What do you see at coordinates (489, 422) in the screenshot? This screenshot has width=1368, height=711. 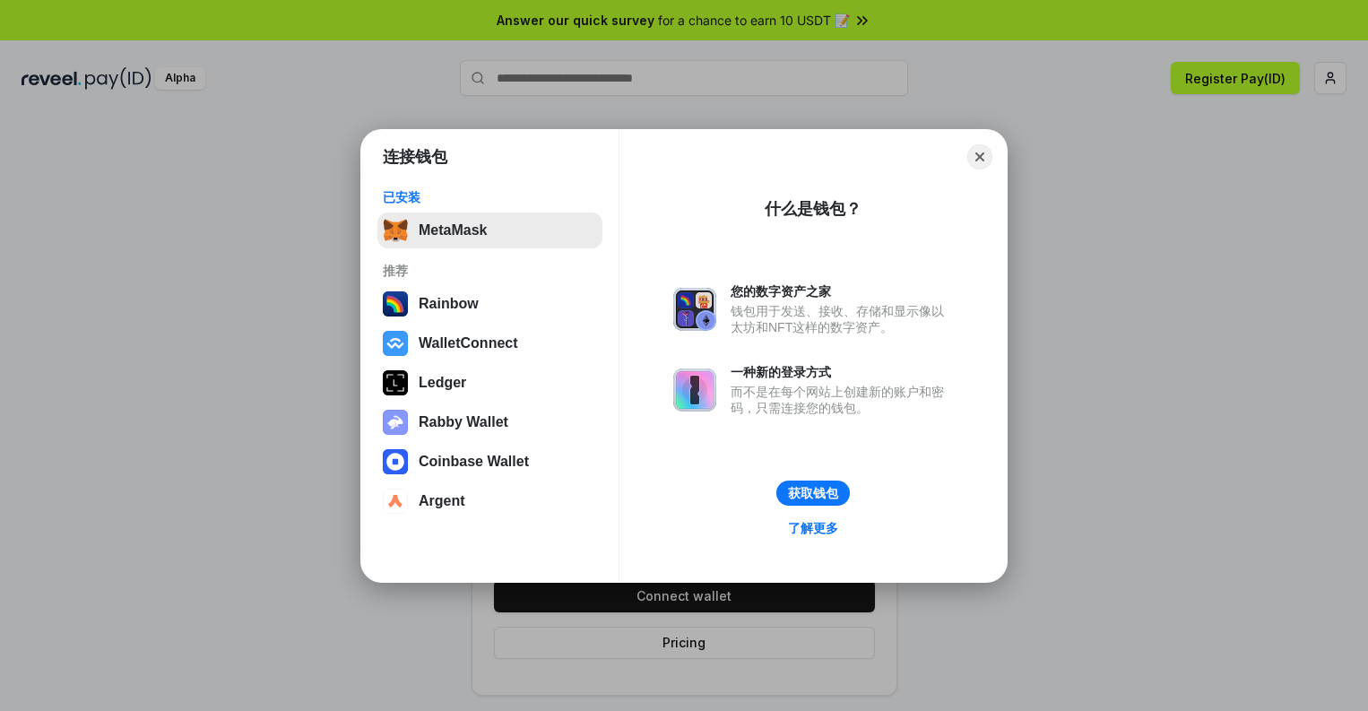 I see `button: Rabby Wallet` at bounding box center [489, 422].